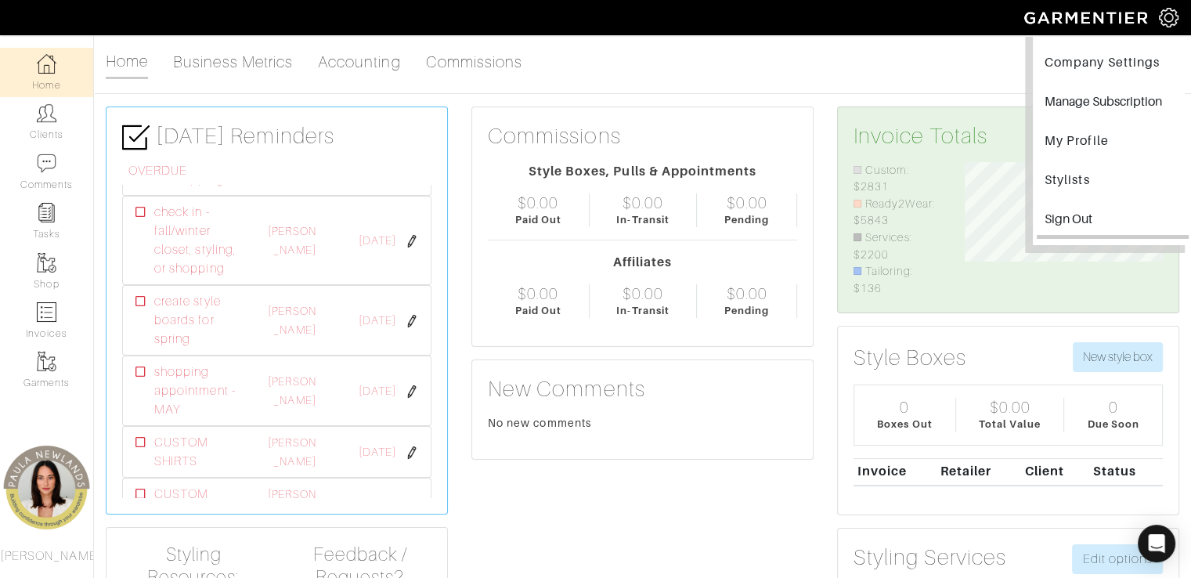  What do you see at coordinates (897, 246) in the screenshot?
I see `li: Services: $2200` at bounding box center [897, 246].